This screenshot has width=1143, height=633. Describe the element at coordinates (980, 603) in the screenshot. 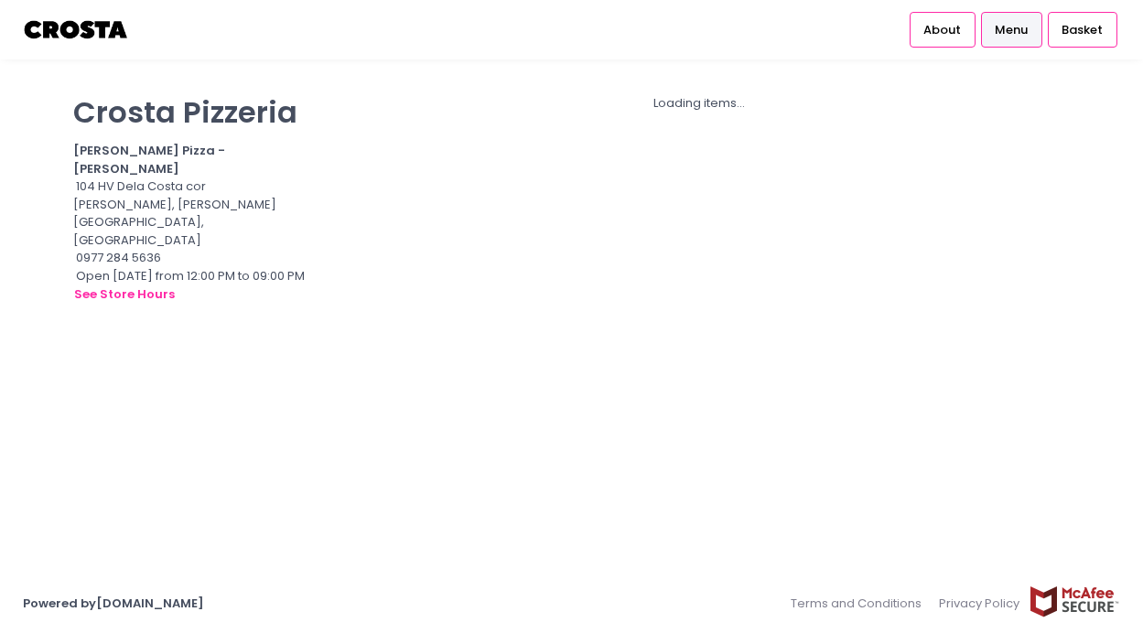

I see `a: Privacy Policy` at that location.